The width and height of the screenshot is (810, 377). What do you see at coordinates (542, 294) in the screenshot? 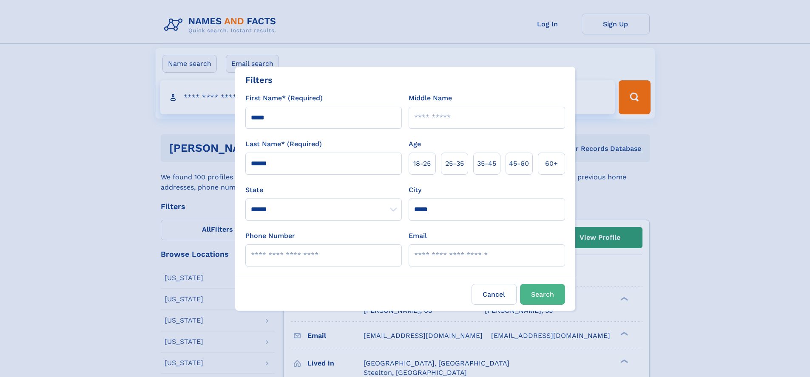
I see `button: Search` at bounding box center [542, 294].